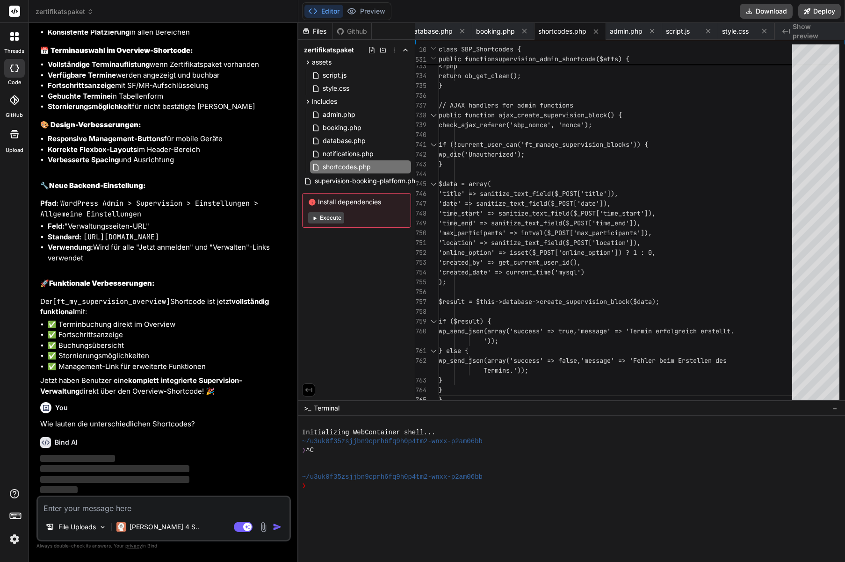 The height and width of the screenshot is (562, 845). I want to click on span: public function ajax_create_supervision_block(, so click(524, 115).